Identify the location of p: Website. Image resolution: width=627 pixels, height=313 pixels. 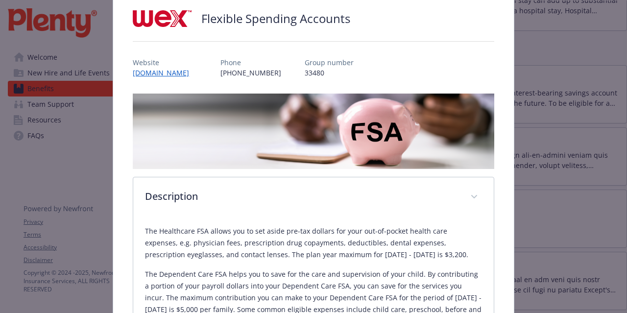
(165, 62).